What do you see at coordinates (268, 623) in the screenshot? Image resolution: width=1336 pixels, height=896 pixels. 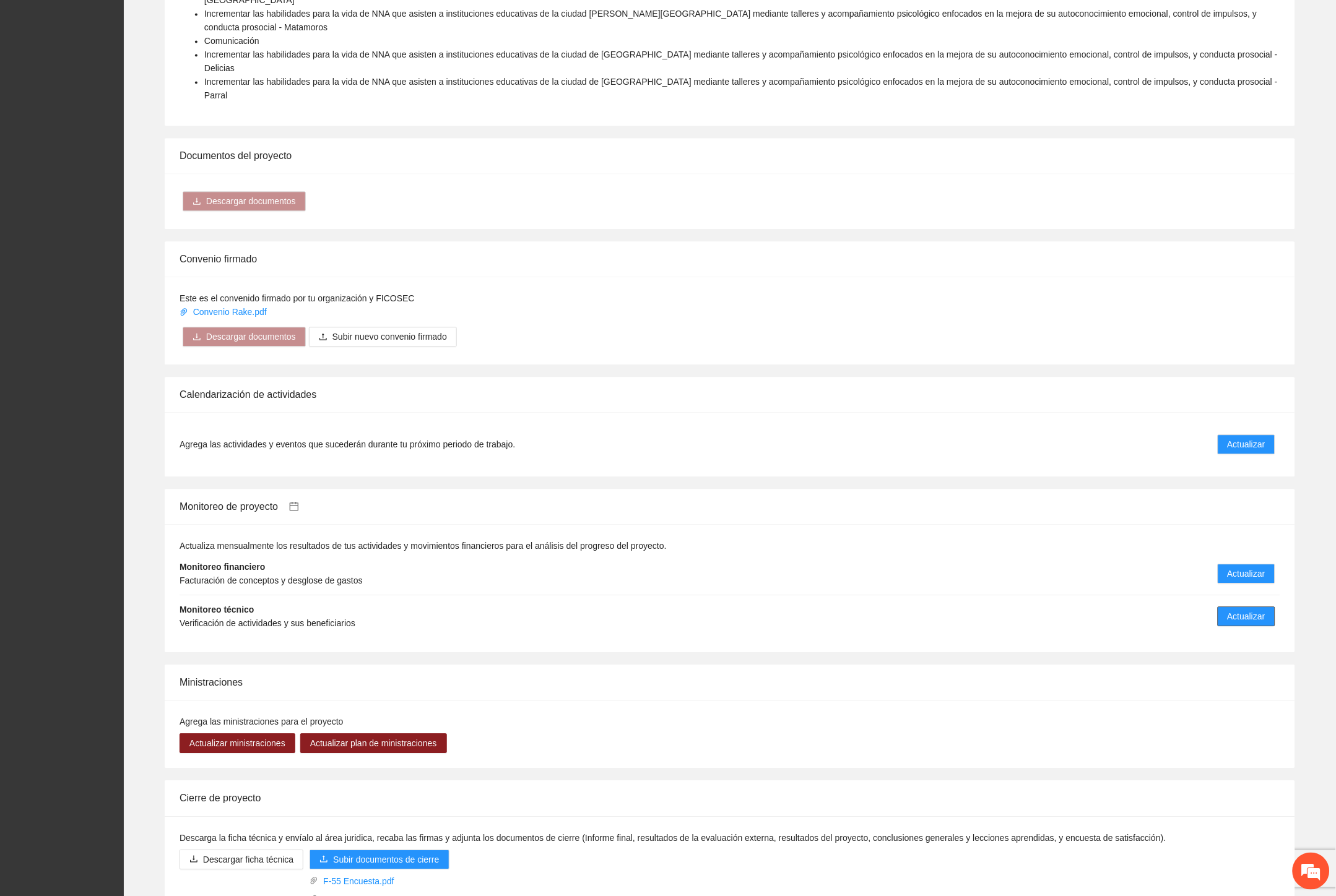 I see `span: Verificación de actividades y sus beneficiarios` at bounding box center [268, 623].